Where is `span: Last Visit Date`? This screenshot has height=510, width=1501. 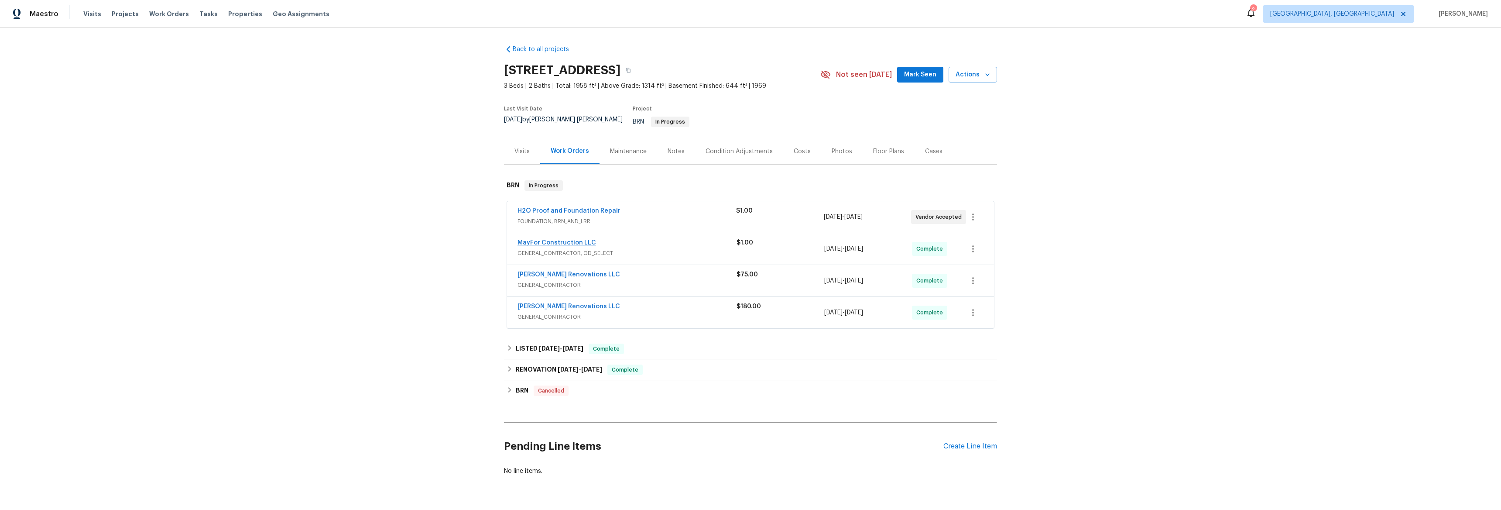 span: Last Visit Date is located at coordinates (523, 109).